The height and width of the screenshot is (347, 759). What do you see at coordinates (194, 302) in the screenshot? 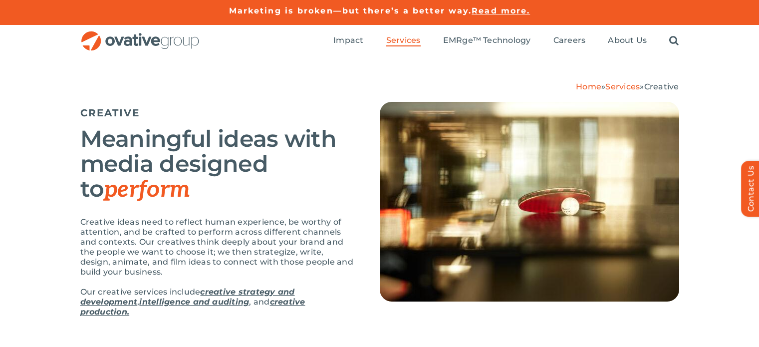
I see `a: intelligence and auditing` at bounding box center [194, 302].